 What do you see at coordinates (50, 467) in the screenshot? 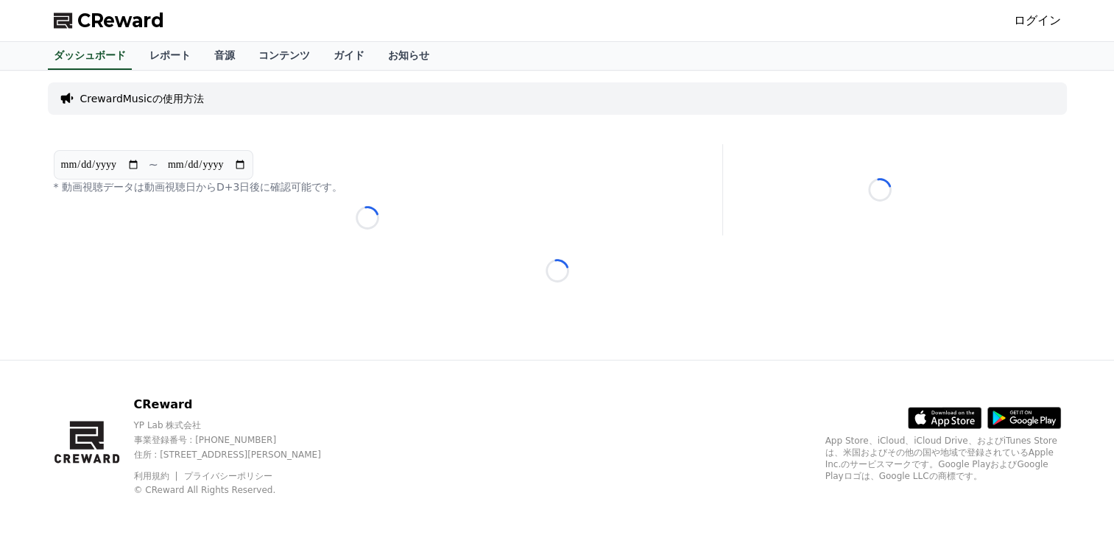
I see `span: Home` at bounding box center [50, 467].